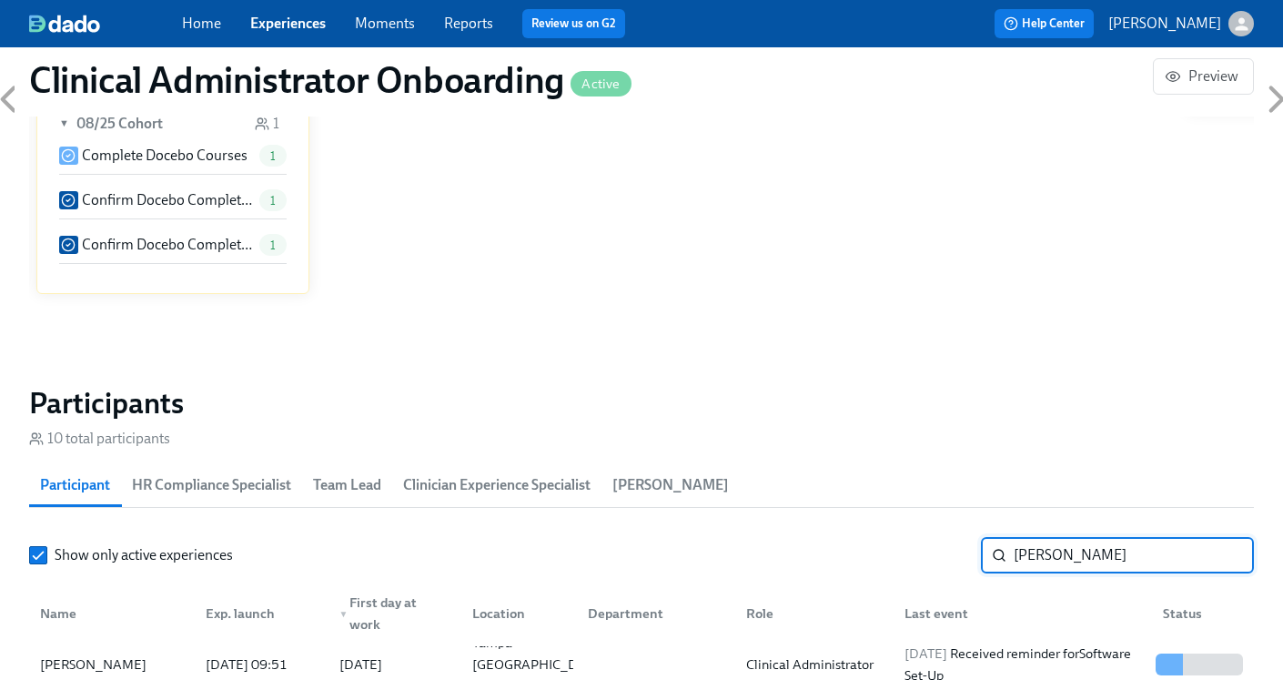 Image resolution: width=1283 pixels, height=680 pixels. I want to click on div: 10 total participants, so click(99, 439).